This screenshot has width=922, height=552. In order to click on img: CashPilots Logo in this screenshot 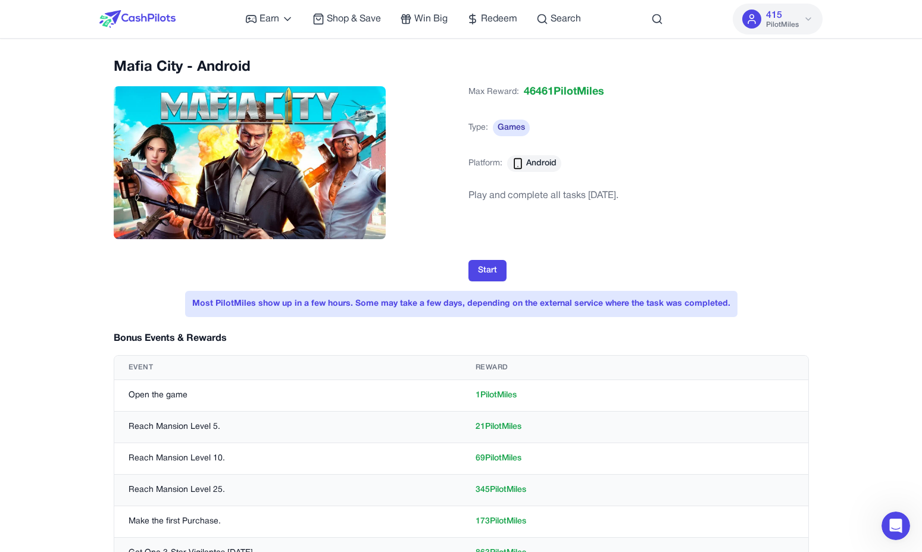, I will do `click(138, 19)`.